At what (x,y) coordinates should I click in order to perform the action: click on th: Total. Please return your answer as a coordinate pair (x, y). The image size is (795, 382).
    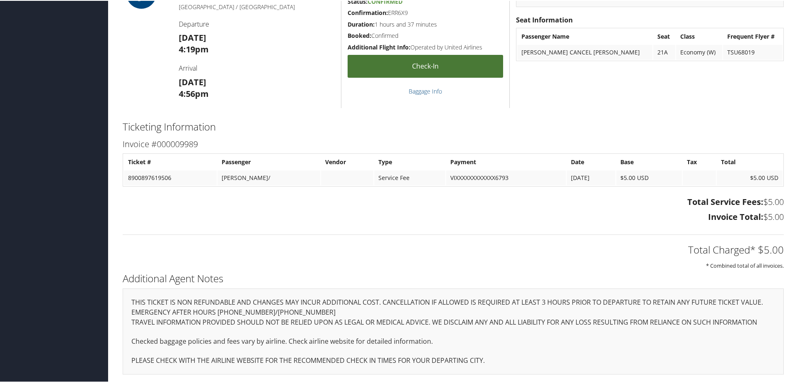
    Looking at the image, I should click on (749, 161).